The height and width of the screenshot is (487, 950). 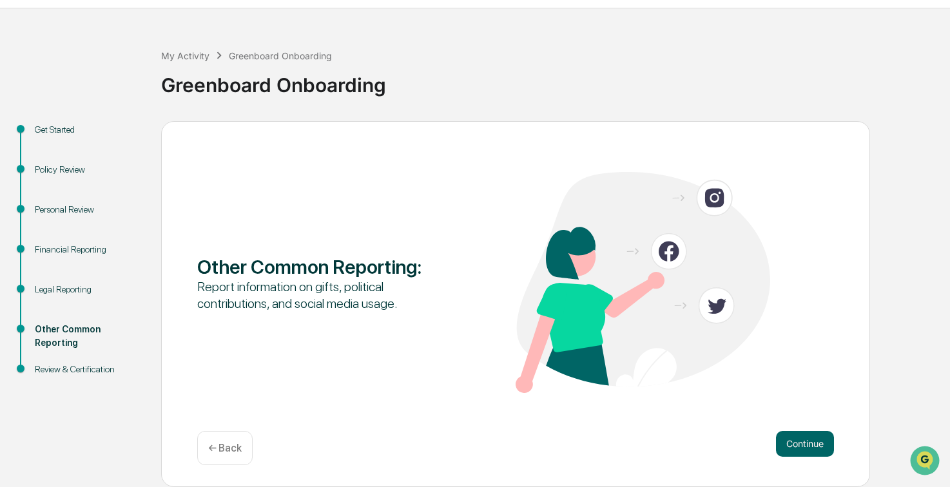 What do you see at coordinates (128, 105) in the screenshot?
I see `div: Start new chat` at bounding box center [128, 105].